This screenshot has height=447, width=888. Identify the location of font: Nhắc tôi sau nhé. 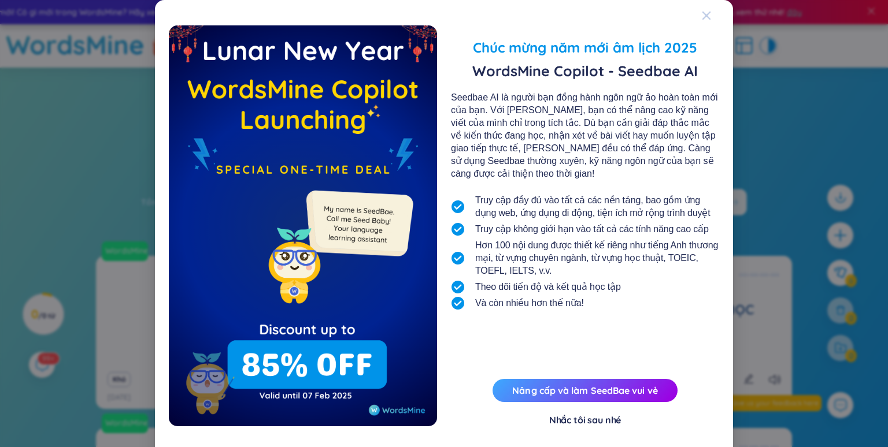
(585, 420).